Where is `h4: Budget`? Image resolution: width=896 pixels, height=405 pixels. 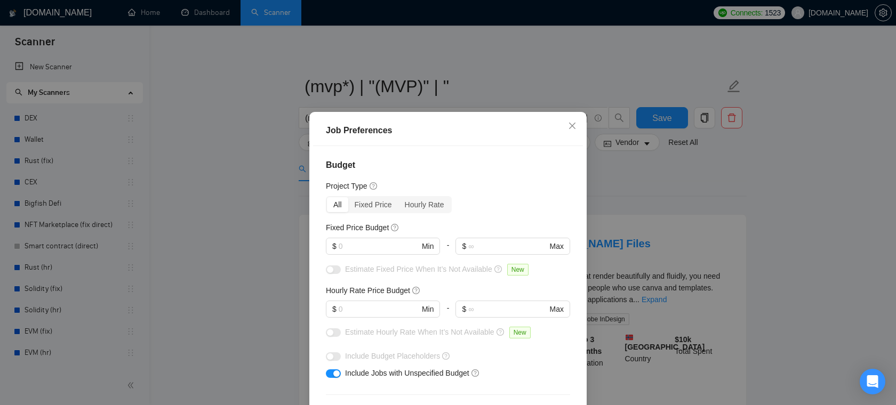 h4: Budget is located at coordinates (448, 165).